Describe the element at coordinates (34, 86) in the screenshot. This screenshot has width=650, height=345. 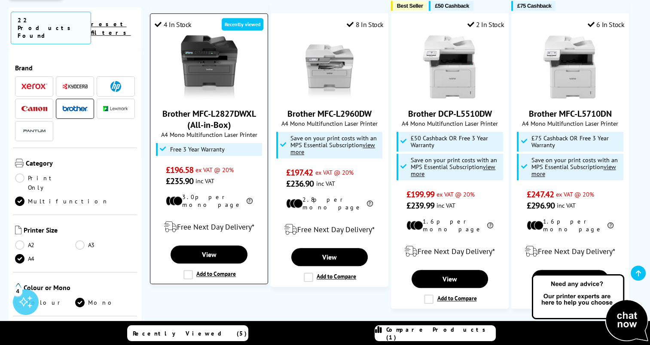
I see `a: Xerox` at that location.